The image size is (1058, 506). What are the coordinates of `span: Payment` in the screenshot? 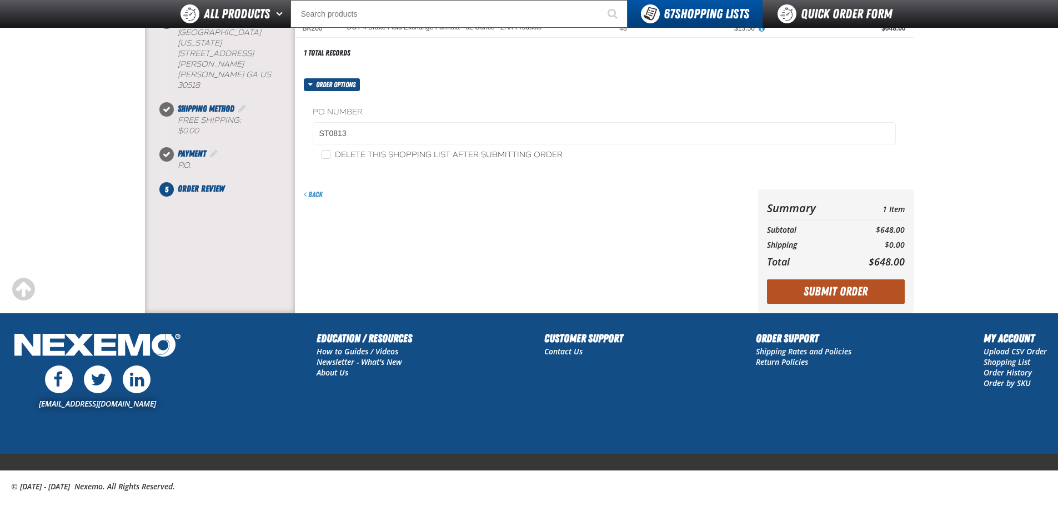 It's located at (192, 153).